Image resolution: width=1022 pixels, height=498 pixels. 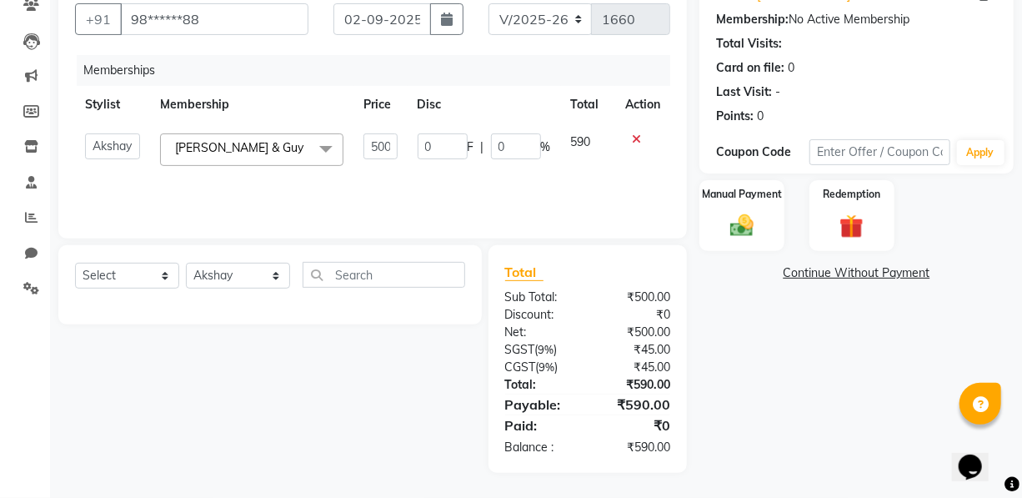 What do you see at coordinates (742, 194) in the screenshot?
I see `label: Manual Payment` at bounding box center [742, 194].